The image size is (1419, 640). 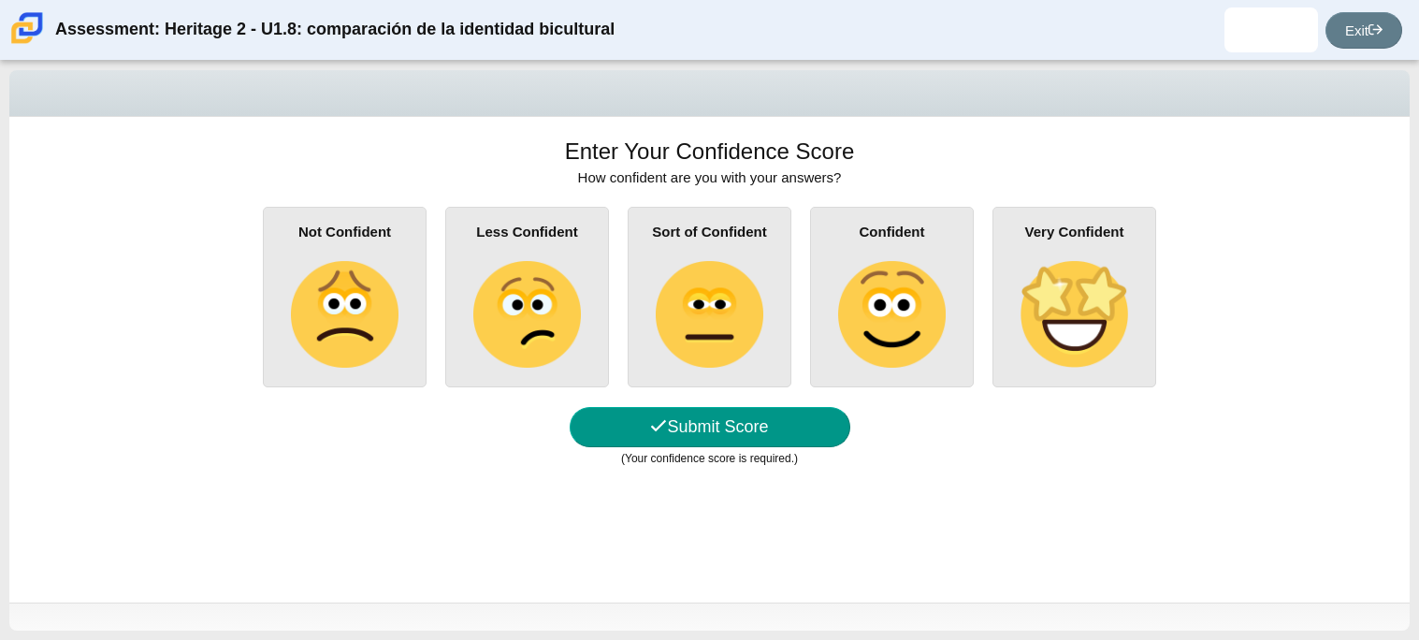 What do you see at coordinates (335, 30) in the screenshot?
I see `div: Assessment: Heritage 2 - U1.8: comparación de la identidad bicultural` at bounding box center [335, 30].